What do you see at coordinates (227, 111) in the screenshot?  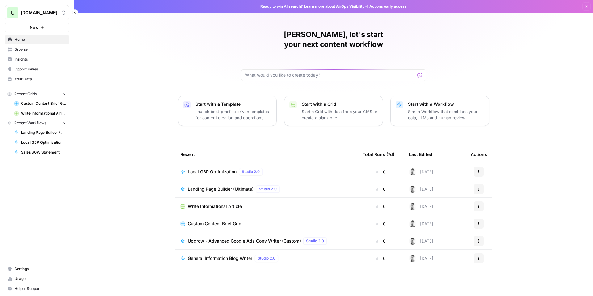 I see `button: Start with a TemplateLaunch best-practice driven templates for content creation and operations` at bounding box center [227, 111].